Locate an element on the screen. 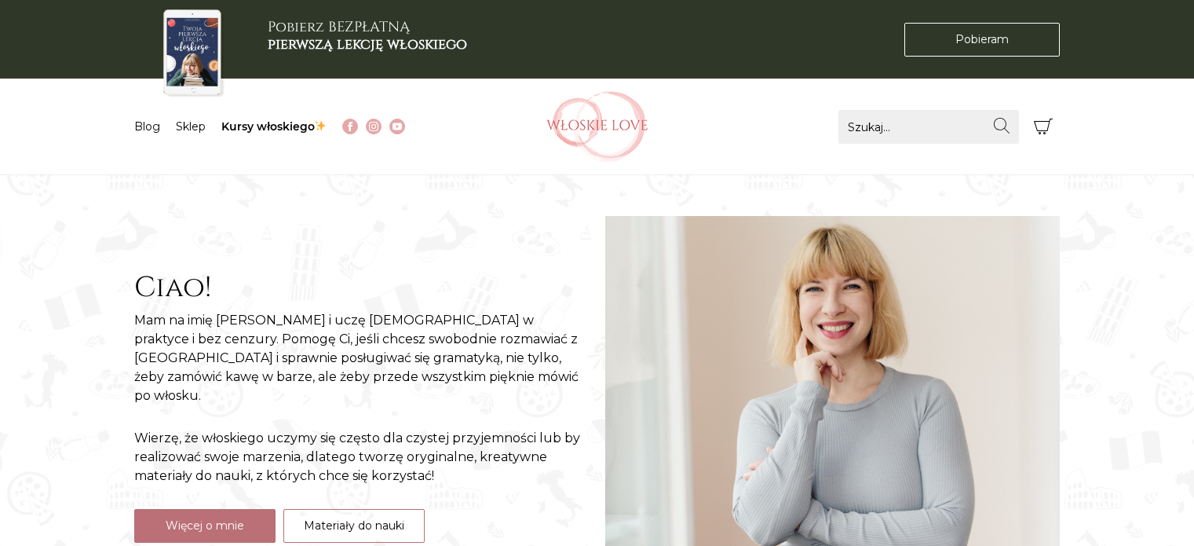  a: Więcej o mnie is located at coordinates (205, 525).